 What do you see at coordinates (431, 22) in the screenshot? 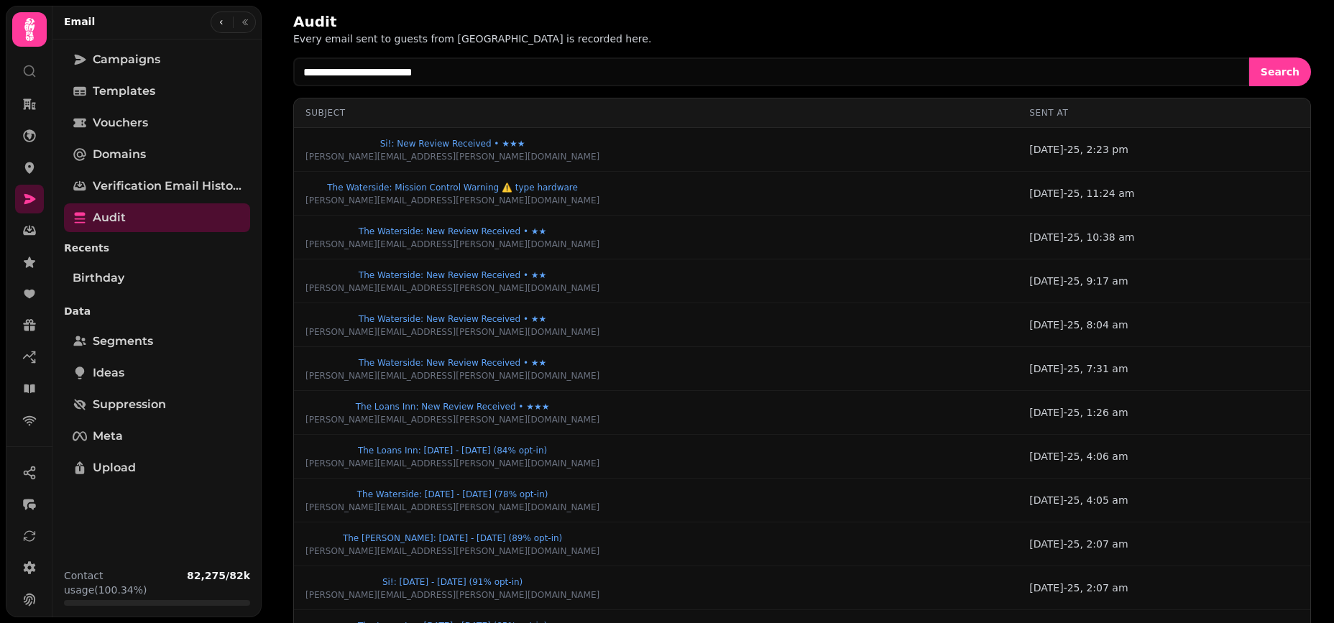
I see `h2: Audit` at bounding box center [431, 22].